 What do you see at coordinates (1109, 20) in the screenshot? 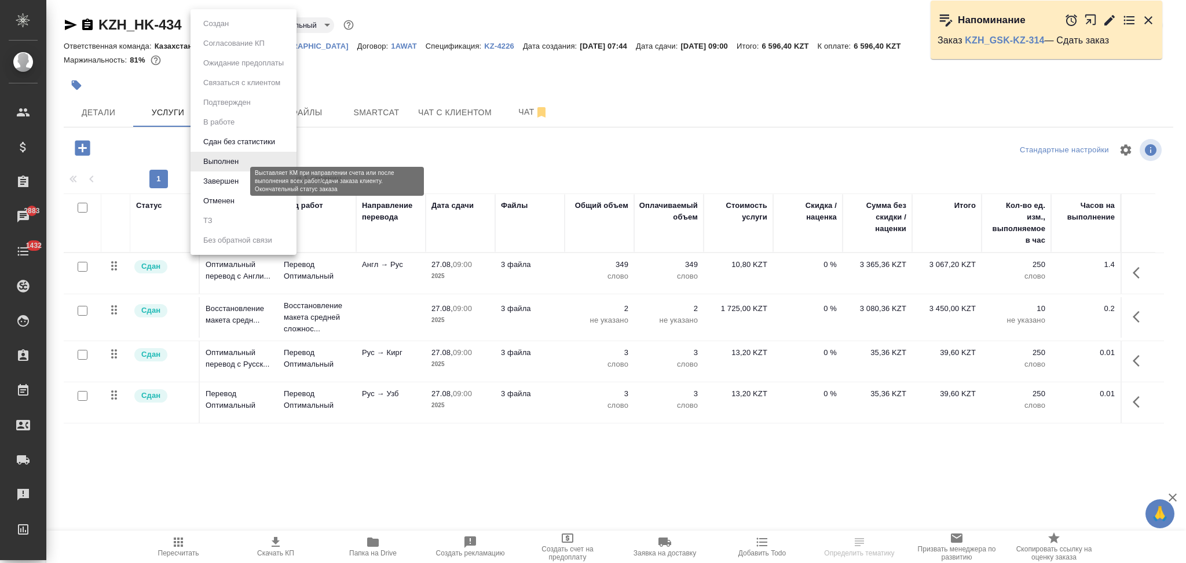
I see `button: Редактировать` at bounding box center [1109, 20].